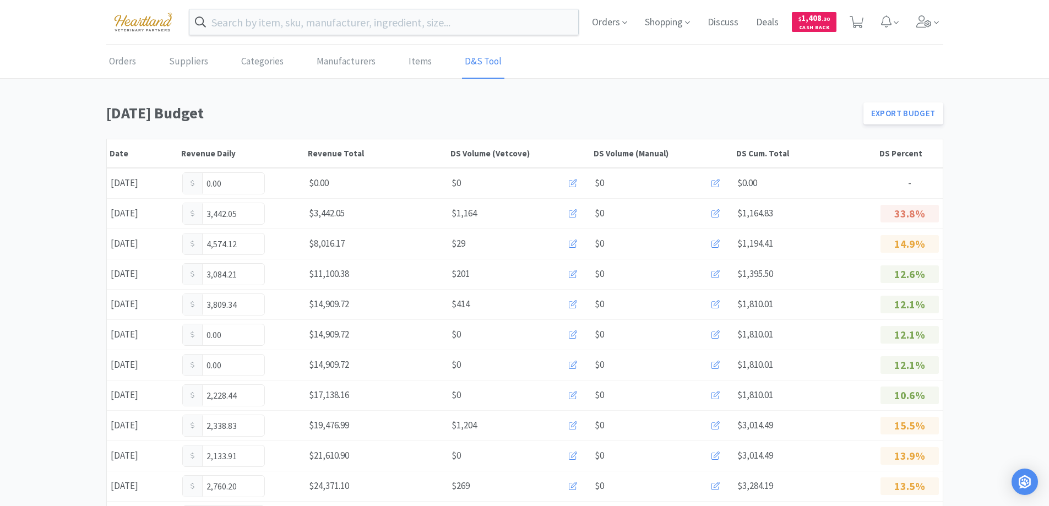 The height and width of the screenshot is (506, 1049). I want to click on span: . 30, so click(826, 19).